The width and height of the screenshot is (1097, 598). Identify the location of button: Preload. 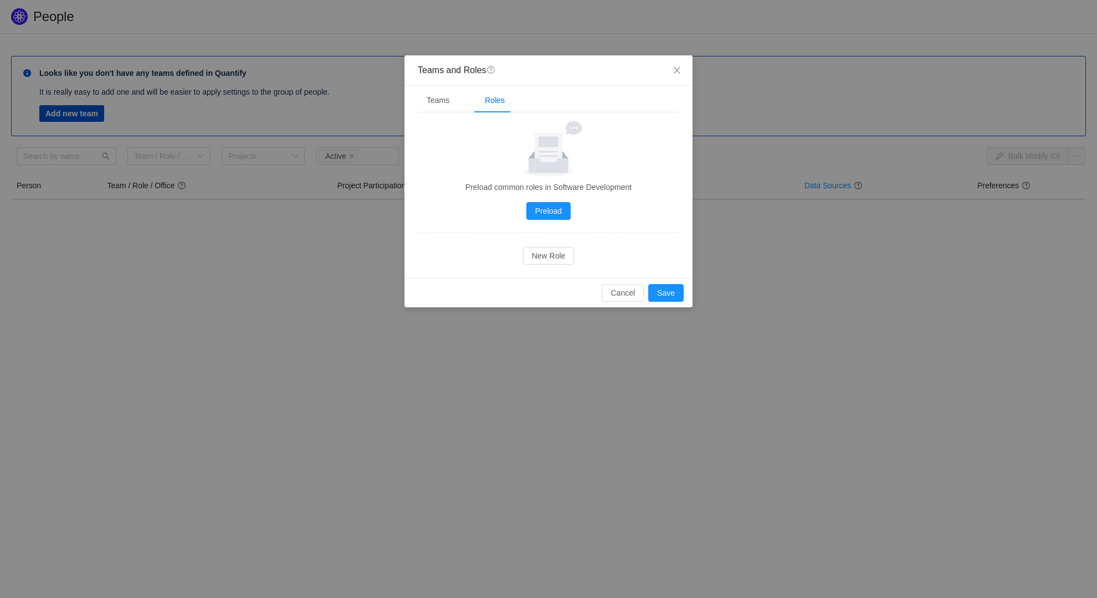
(548, 211).